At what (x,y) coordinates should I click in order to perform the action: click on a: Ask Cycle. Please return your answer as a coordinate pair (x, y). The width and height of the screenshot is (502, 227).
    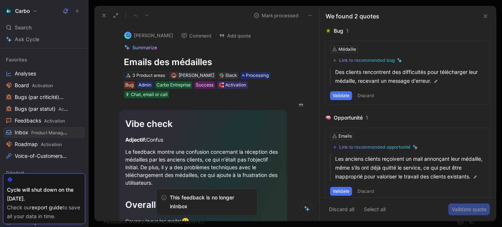
    Looking at the image, I should click on (44, 39).